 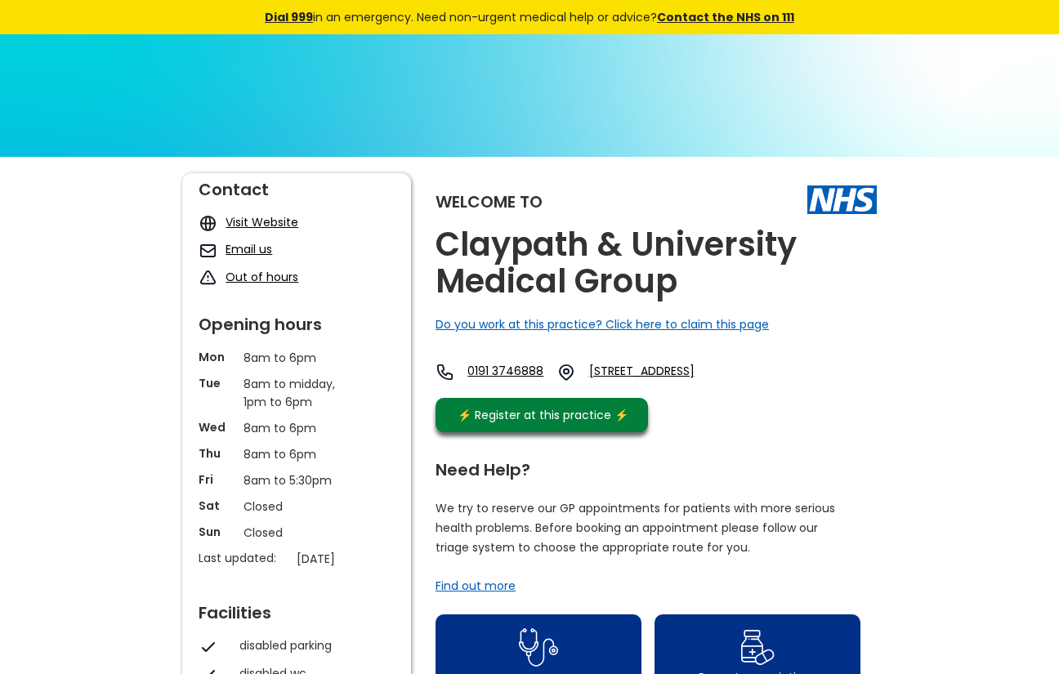 What do you see at coordinates (505, 372) in the screenshot?
I see `a: 0191 3746888` at bounding box center [505, 372].